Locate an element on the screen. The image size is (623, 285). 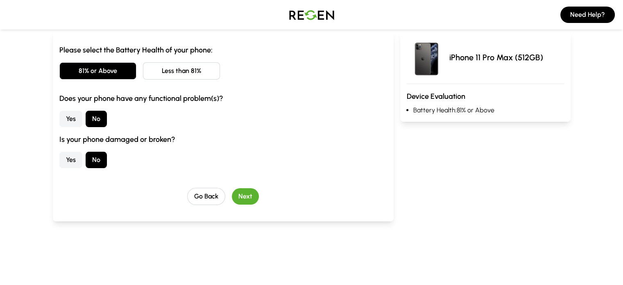
button: Go Back is located at coordinates (206, 196).